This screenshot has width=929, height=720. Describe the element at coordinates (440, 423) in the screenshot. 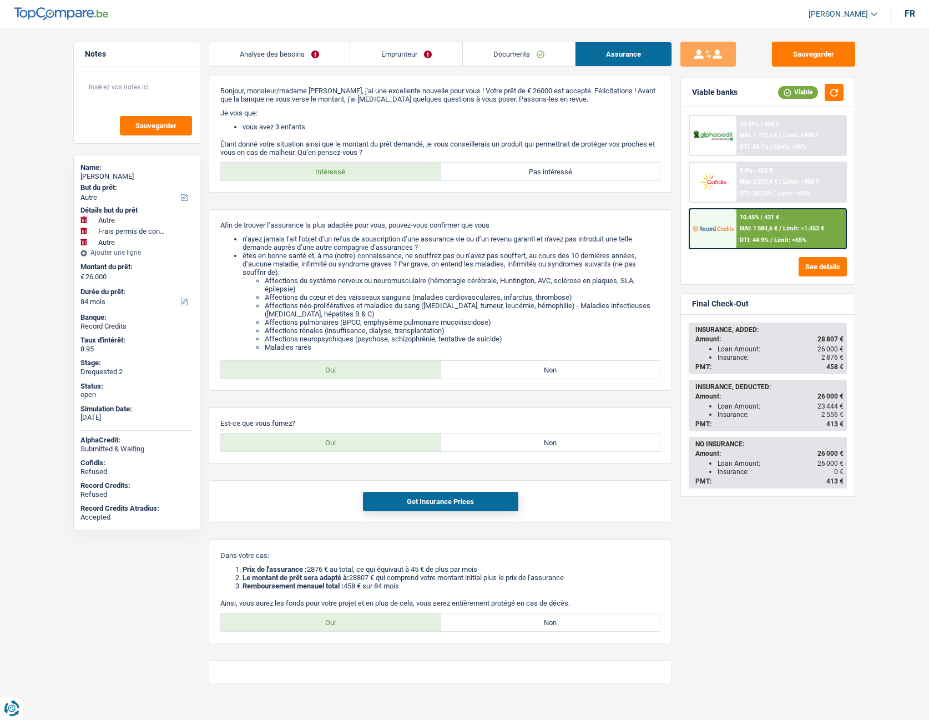

I see `p: Est-ce que vous fumez?` at that location.